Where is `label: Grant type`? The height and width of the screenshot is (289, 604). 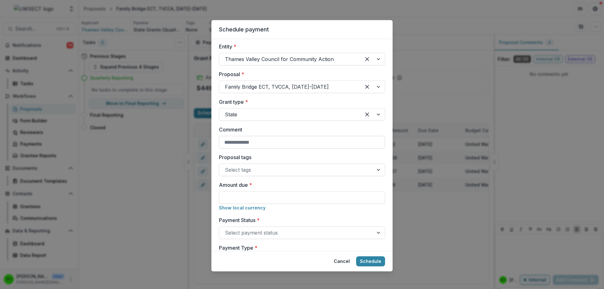
label: Grant type is located at coordinates (300, 102).